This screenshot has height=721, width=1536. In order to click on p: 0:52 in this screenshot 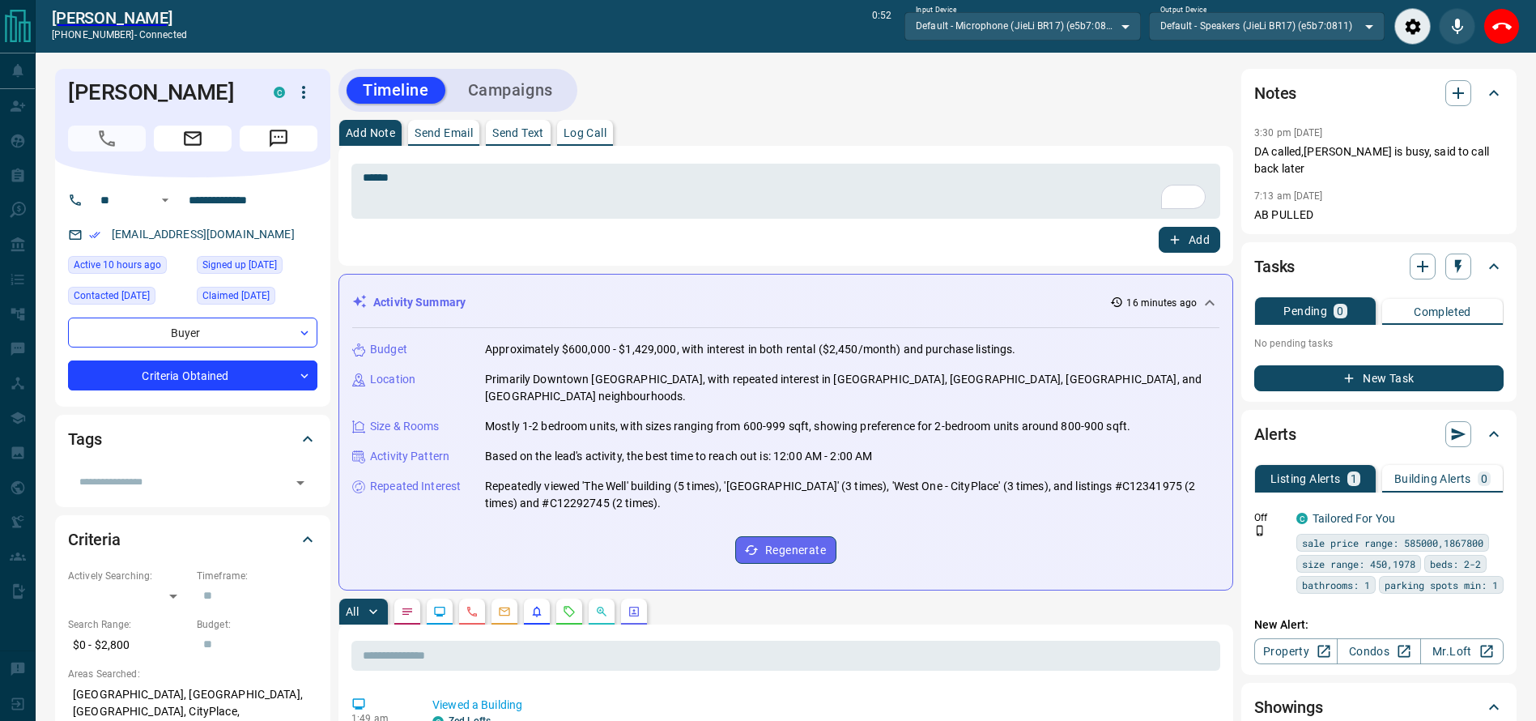, I will do `click(882, 26)`.